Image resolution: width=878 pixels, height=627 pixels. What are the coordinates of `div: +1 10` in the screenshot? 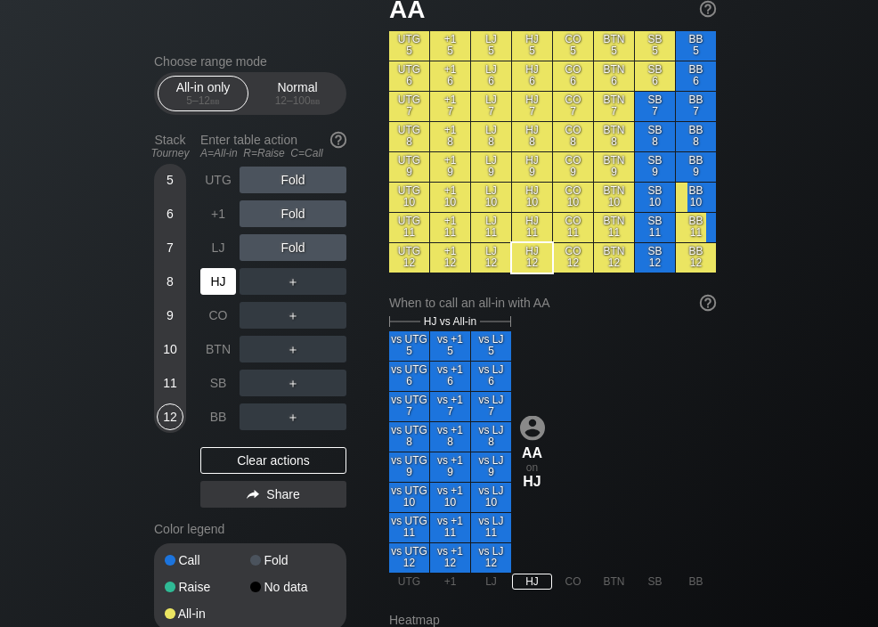 It's located at (450, 197).